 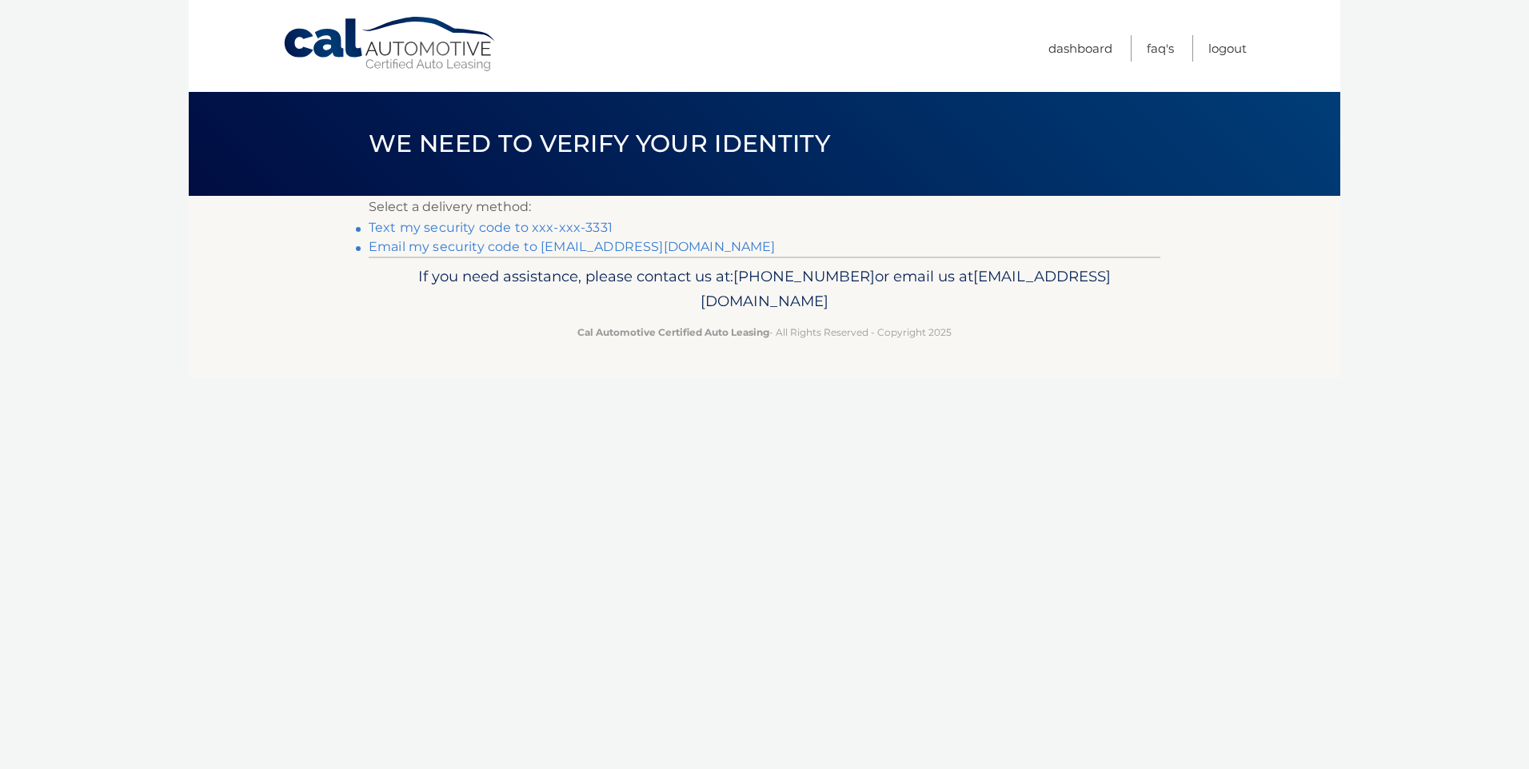 What do you see at coordinates (764, 207) in the screenshot?
I see `p: Select a delivery method:` at bounding box center [764, 207].